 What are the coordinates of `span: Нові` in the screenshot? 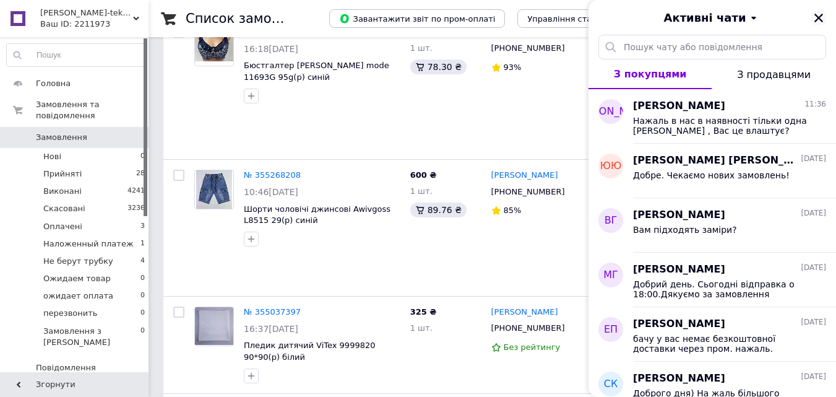 It's located at (52, 157).